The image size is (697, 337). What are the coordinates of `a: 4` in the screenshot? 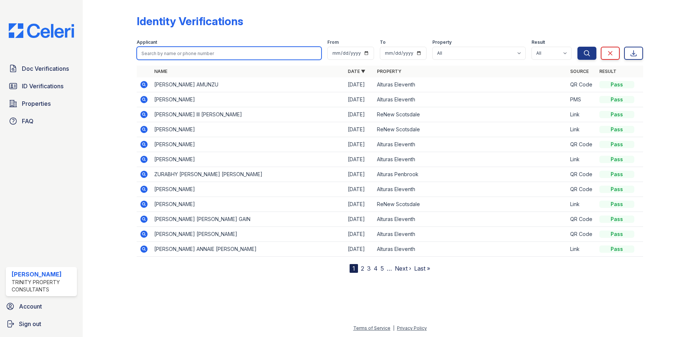 It's located at (376, 268).